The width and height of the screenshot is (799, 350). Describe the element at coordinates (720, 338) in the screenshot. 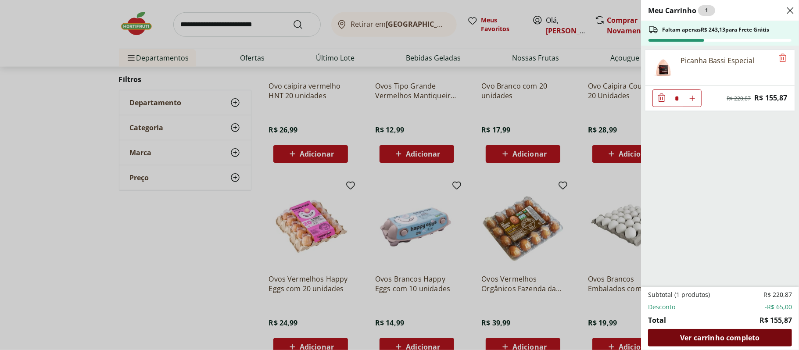

I see `span: Ver carrinho completo` at that location.